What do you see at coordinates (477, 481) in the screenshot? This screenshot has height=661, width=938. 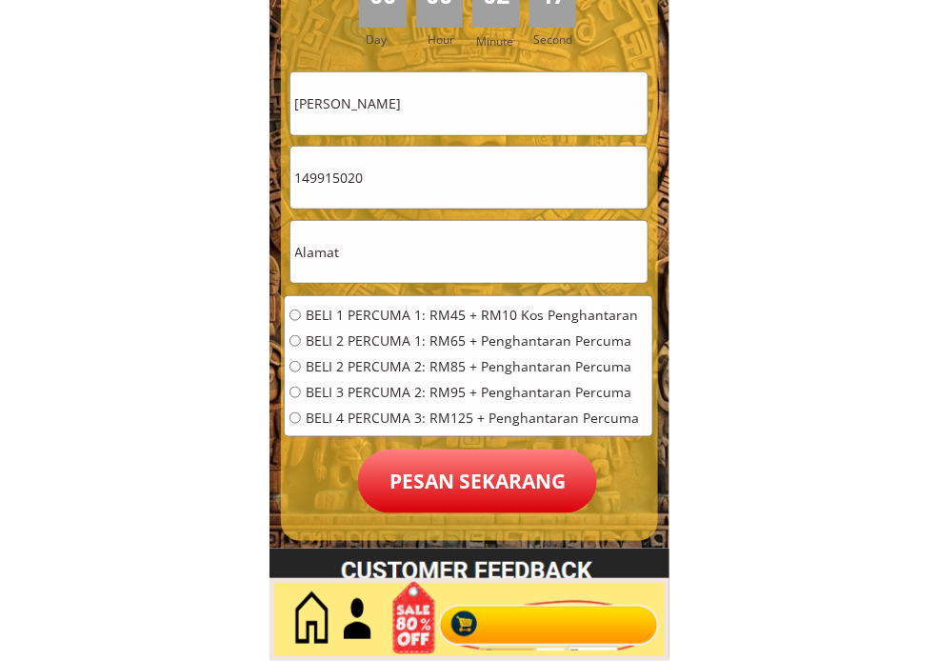 I see `p: Pesan sekarang` at bounding box center [477, 481].